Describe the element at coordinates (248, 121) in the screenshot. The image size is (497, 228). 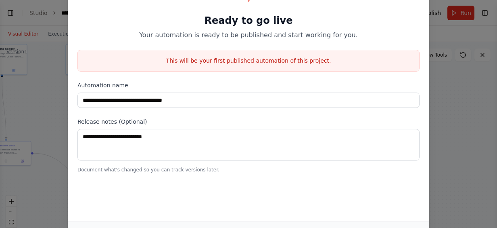
I see `label: Release notes (Optional)` at that location.